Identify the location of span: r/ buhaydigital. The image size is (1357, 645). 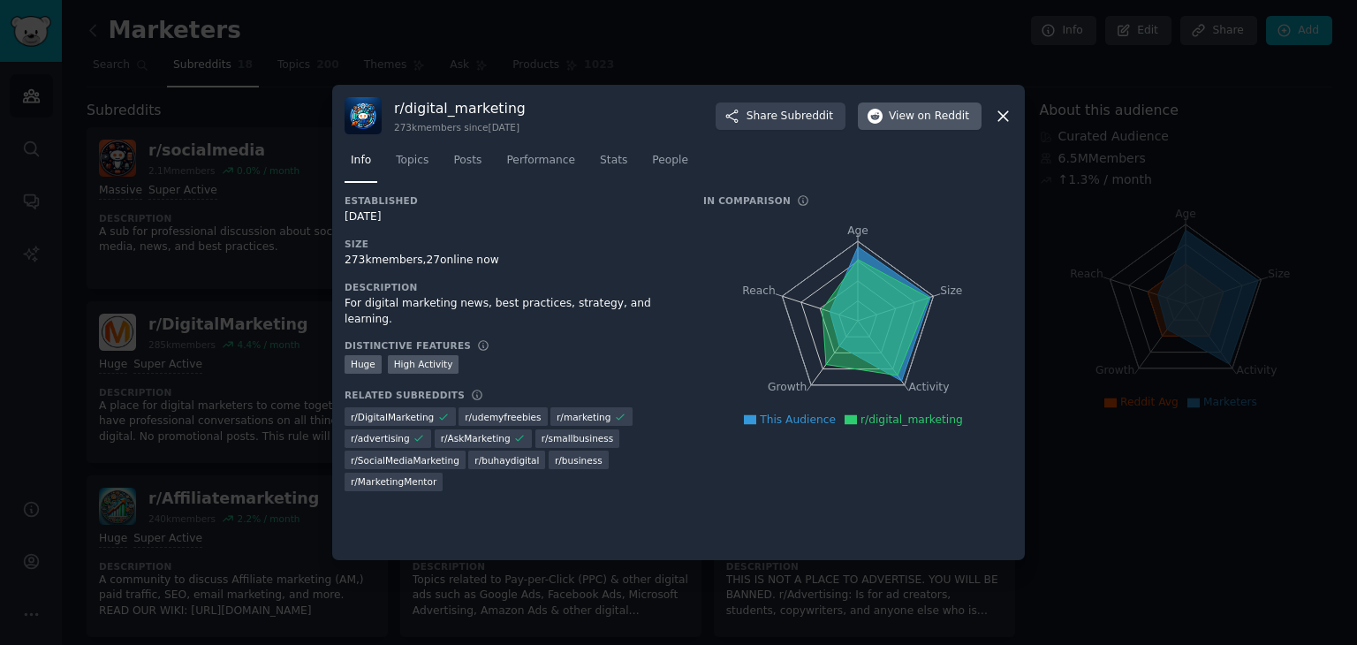
(506, 460).